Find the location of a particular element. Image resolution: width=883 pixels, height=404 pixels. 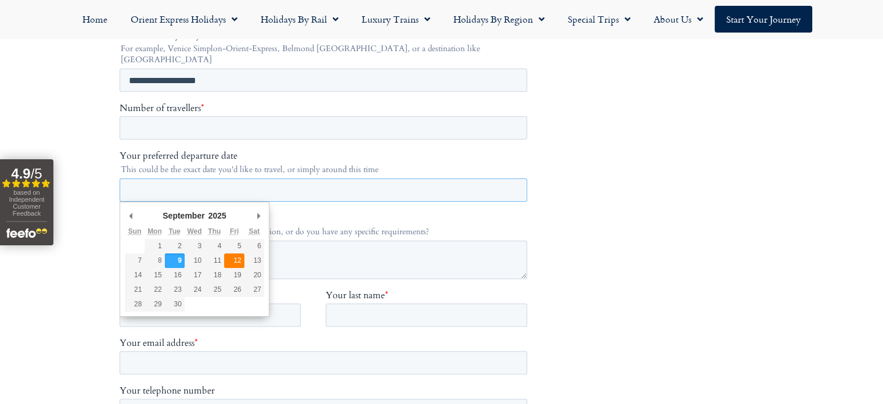

abbr: Friday is located at coordinates (114, 202).